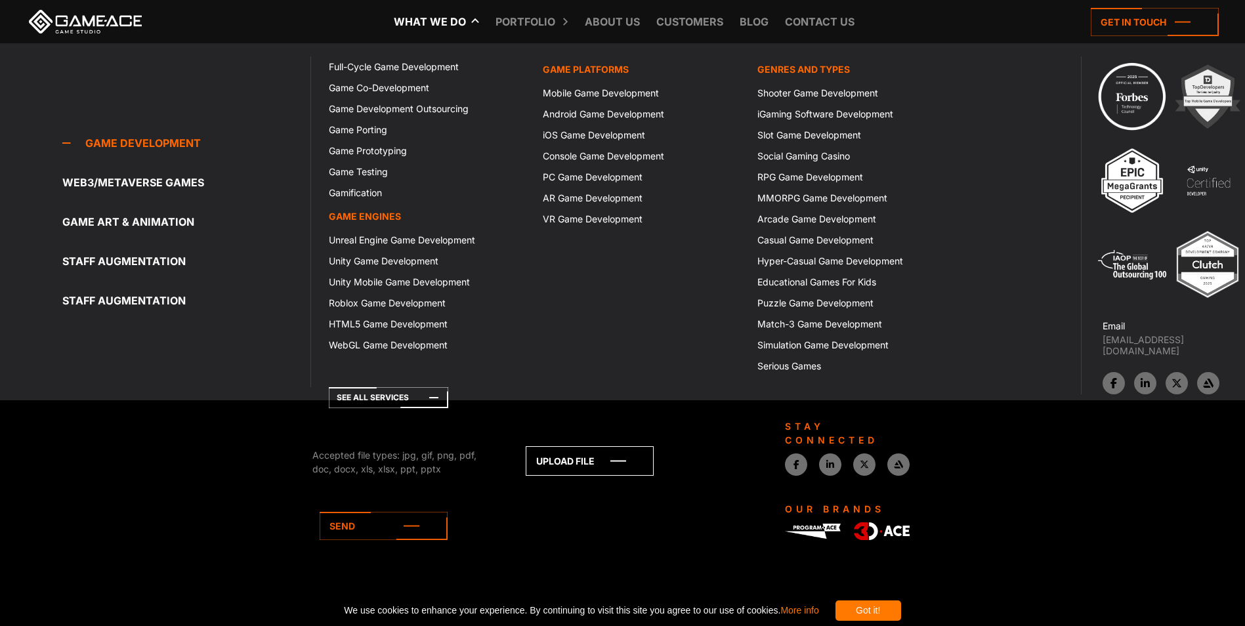  I want to click on a: Android Game Development, so click(642, 114).